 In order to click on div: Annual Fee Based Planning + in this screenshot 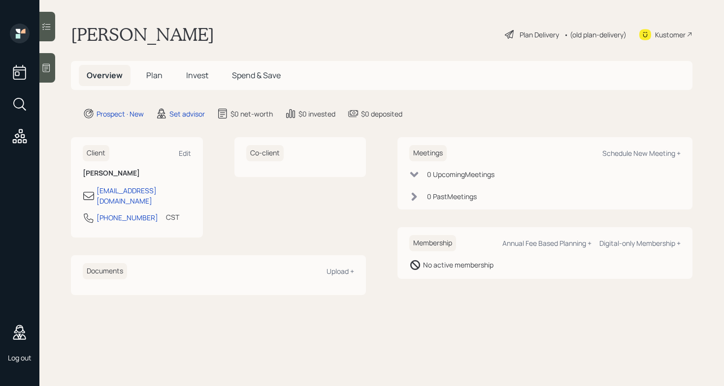, I will do `click(546, 243)`.